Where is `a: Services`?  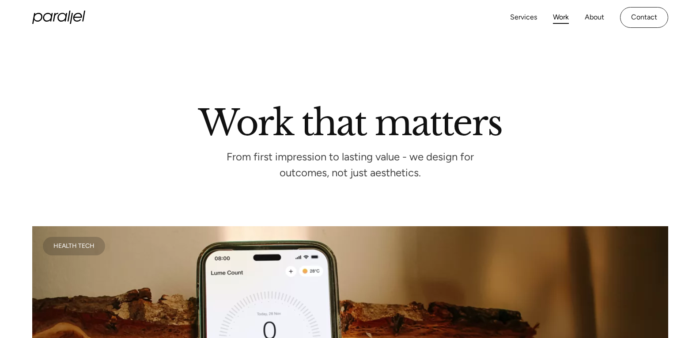
a: Services is located at coordinates (524, 17).